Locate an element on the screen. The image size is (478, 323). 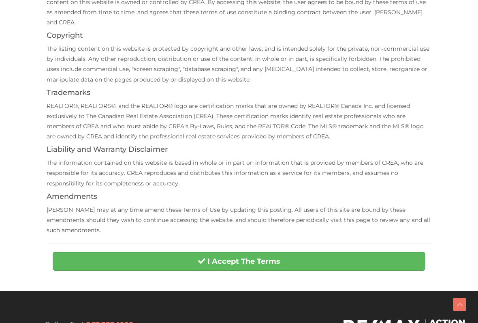
h4: Liability and Warranty Disclaimer is located at coordinates (239, 150).